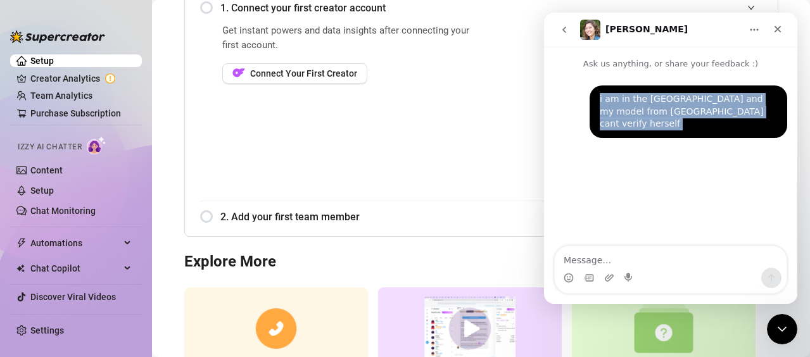  I want to click on span: 2. Add your first team member, so click(491, 217).